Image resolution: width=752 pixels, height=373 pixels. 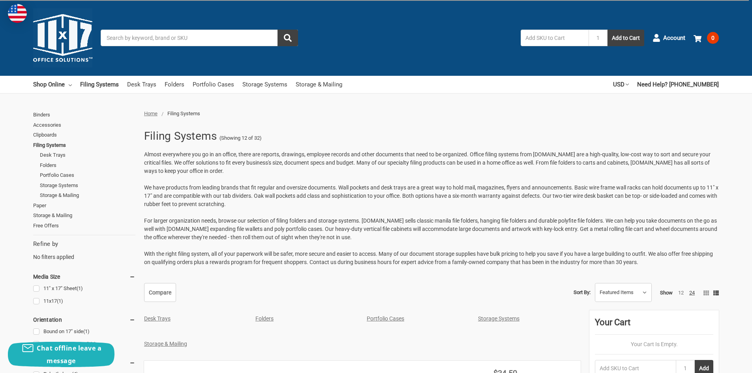 What do you see at coordinates (554, 38) in the screenshot?
I see `input: Add SKU to Cart` at bounding box center [554, 38].